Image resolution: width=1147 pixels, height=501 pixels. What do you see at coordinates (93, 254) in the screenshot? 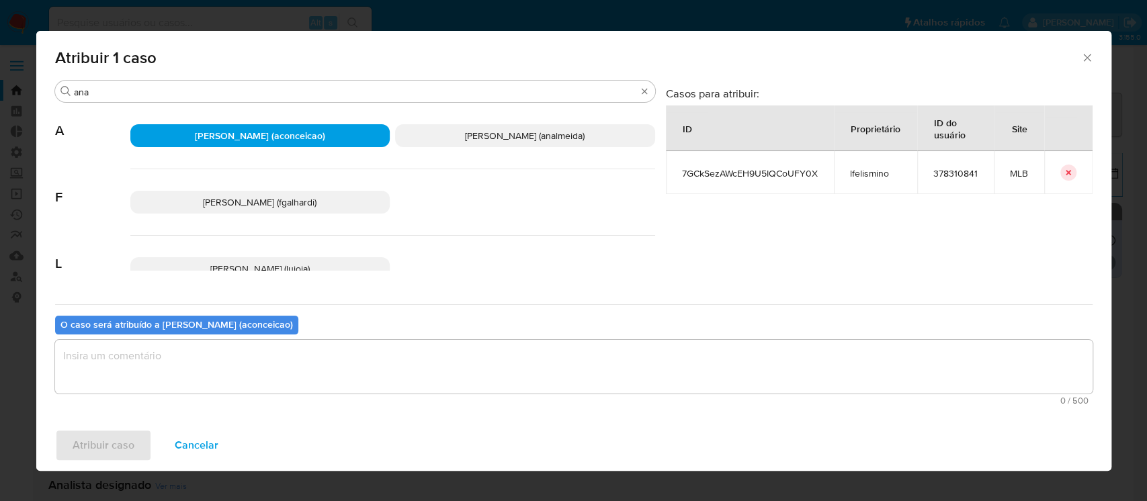
I see `span: L` at bounding box center [93, 254].